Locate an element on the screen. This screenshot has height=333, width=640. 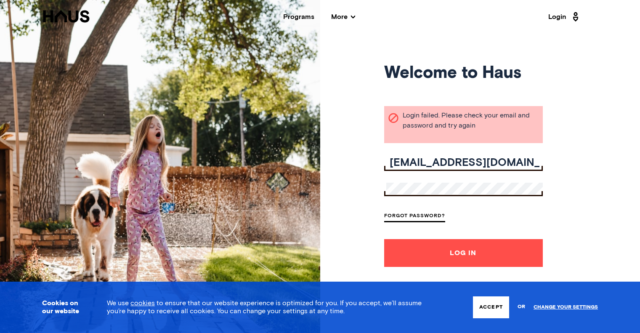
input: Your email is located at coordinates (465, 163).